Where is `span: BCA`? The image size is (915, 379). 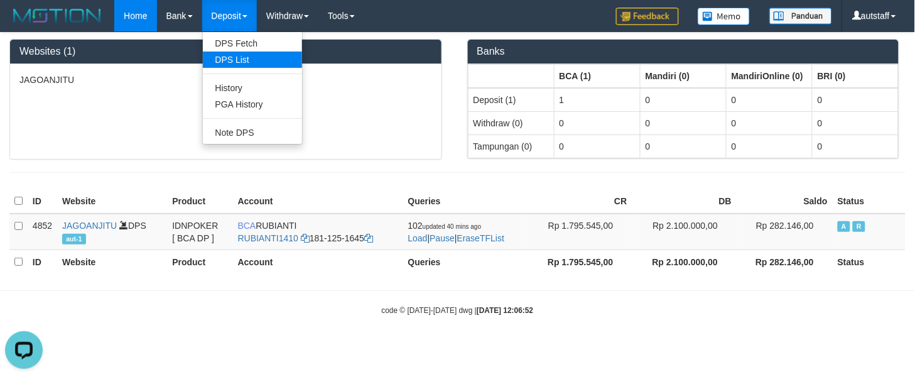 span: BCA is located at coordinates (247, 226).